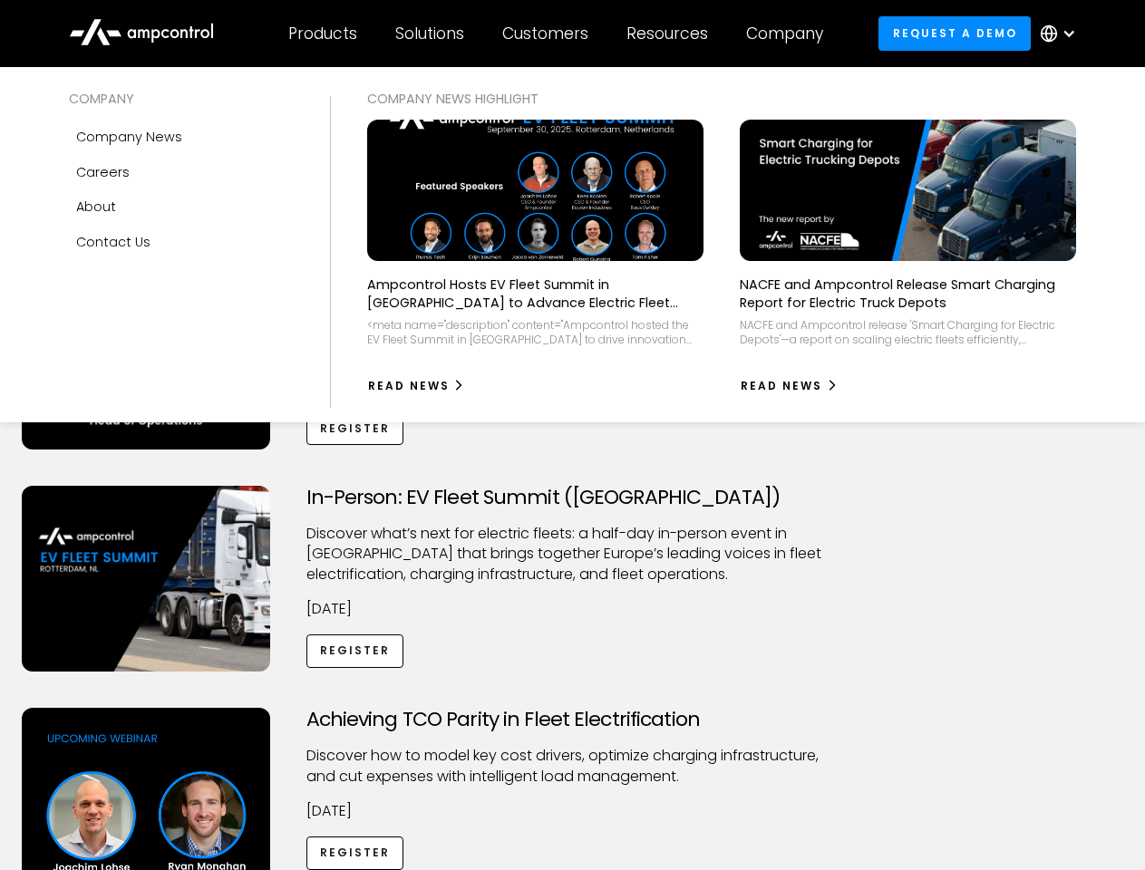 The image size is (1145, 870). I want to click on div: Careers, so click(102, 172).